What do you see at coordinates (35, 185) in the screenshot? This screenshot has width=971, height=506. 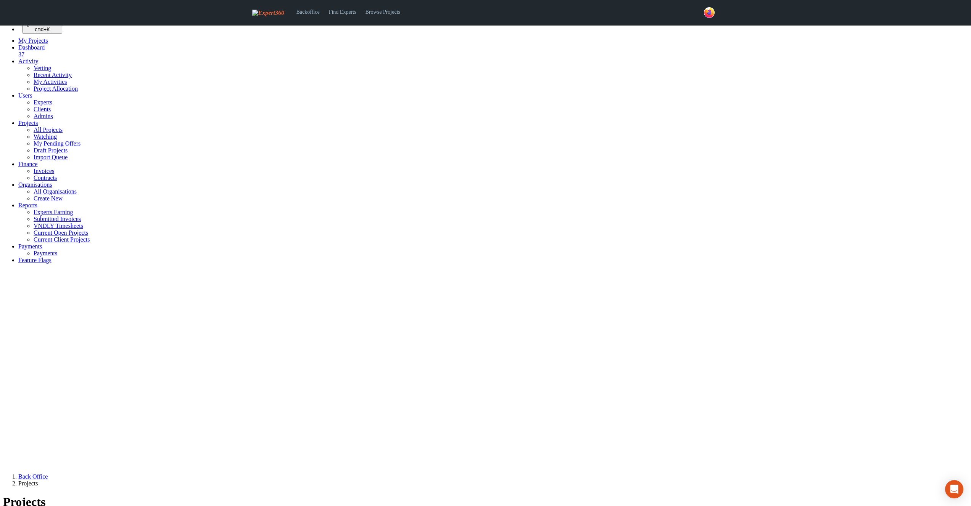 I see `span: Organisations` at bounding box center [35, 185].